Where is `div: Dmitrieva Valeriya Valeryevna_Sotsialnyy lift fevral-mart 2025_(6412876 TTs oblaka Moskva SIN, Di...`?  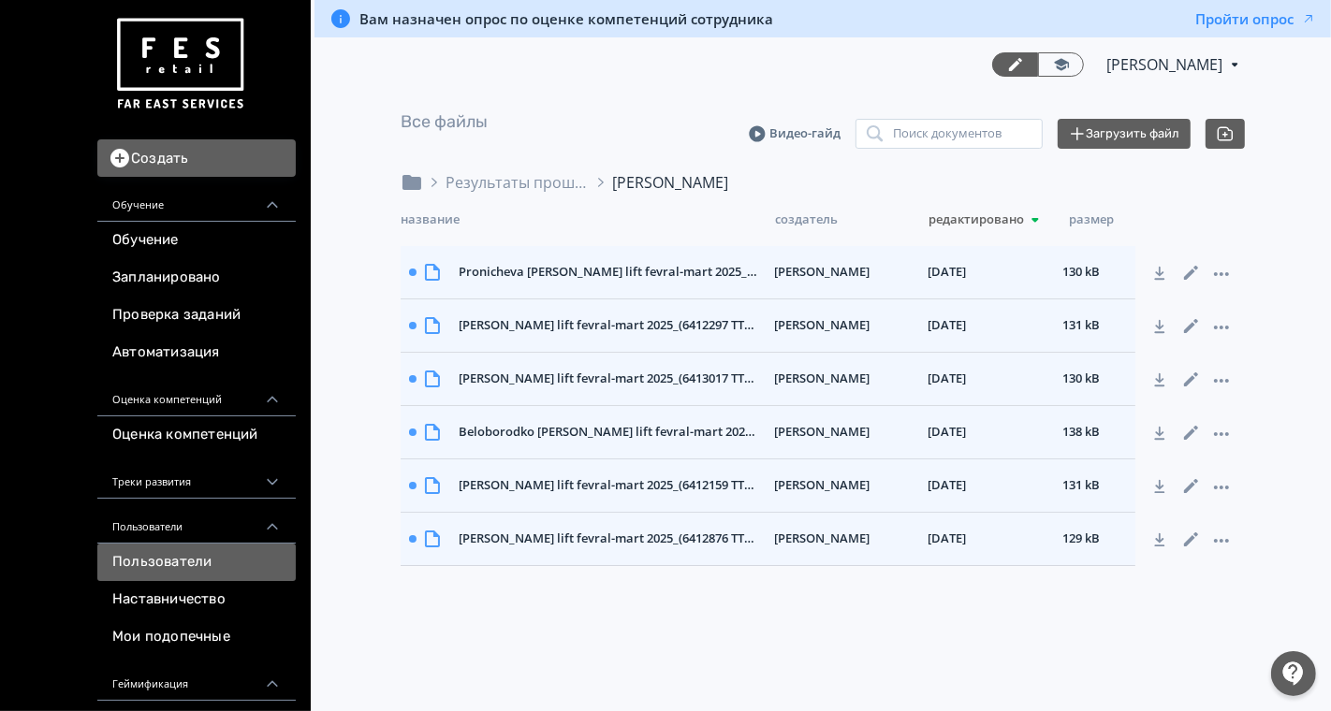
div: Dmitrieva Valeriya Valeryevna_Sotsialnyy lift fevral-mart 2025_(6412876 TTs oblaka Moskva SIN, Di... is located at coordinates (608, 539).